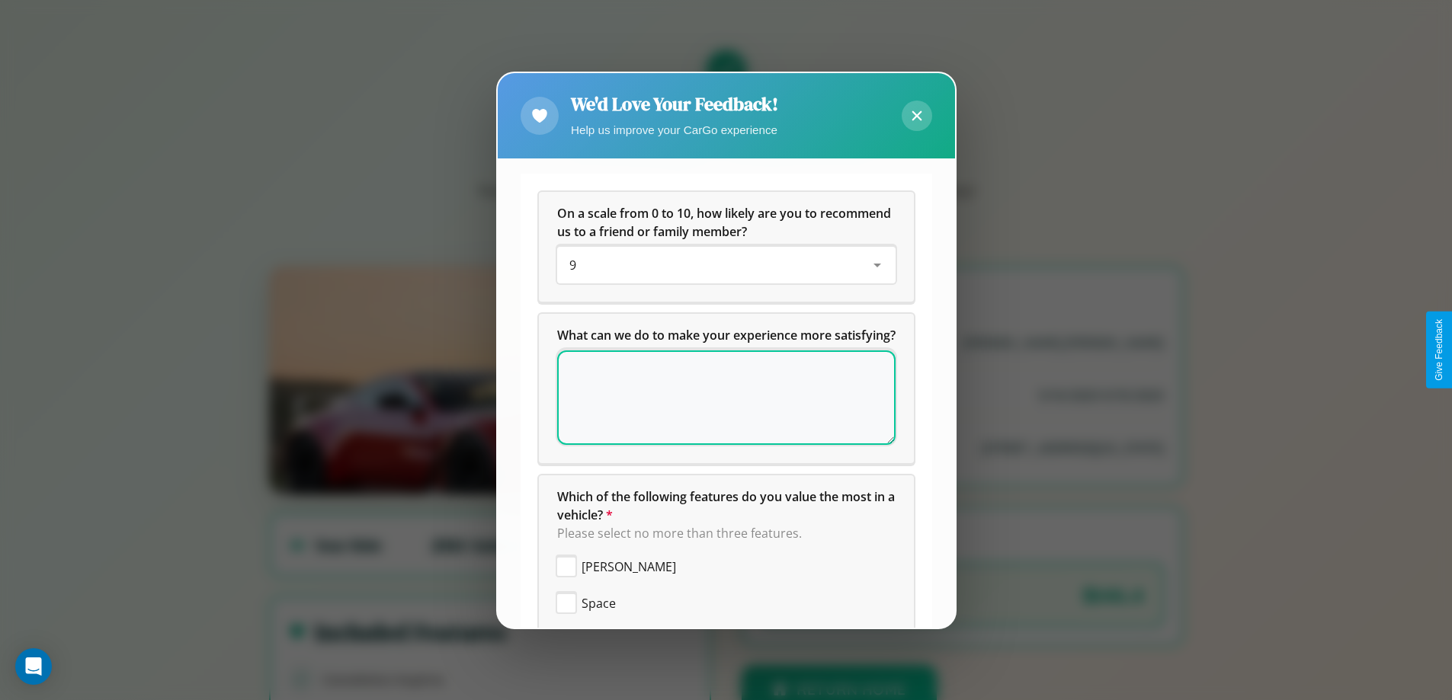 The image size is (1452, 700). I want to click on span: 9, so click(572, 265).